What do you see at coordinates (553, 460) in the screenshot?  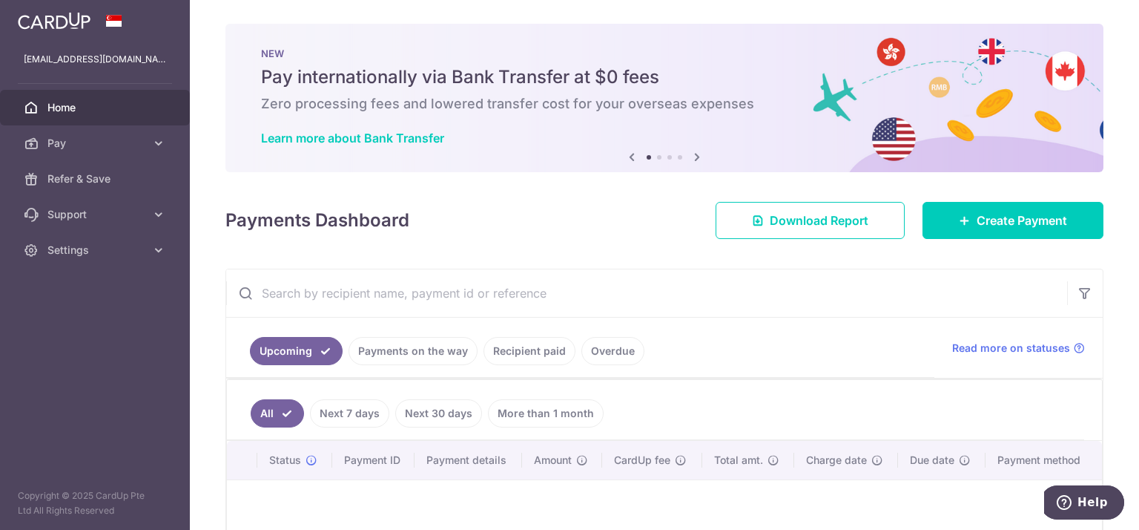 I see `span: Amount` at bounding box center [553, 460].